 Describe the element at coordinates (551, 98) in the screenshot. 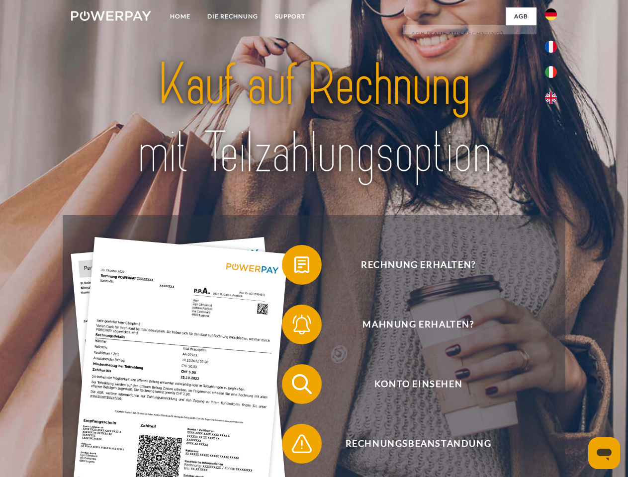

I see `img: en` at that location.